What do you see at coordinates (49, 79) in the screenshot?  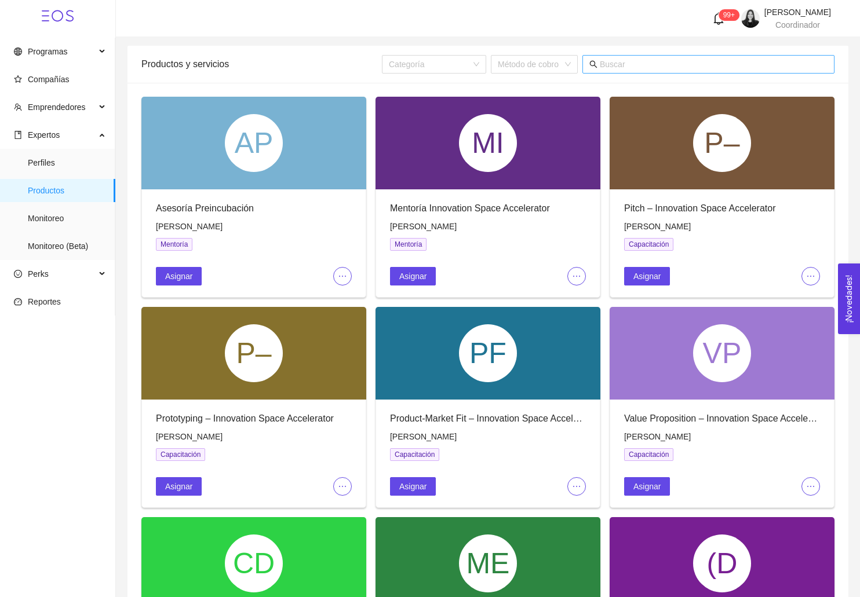 I see `span: Compañías` at bounding box center [49, 79].